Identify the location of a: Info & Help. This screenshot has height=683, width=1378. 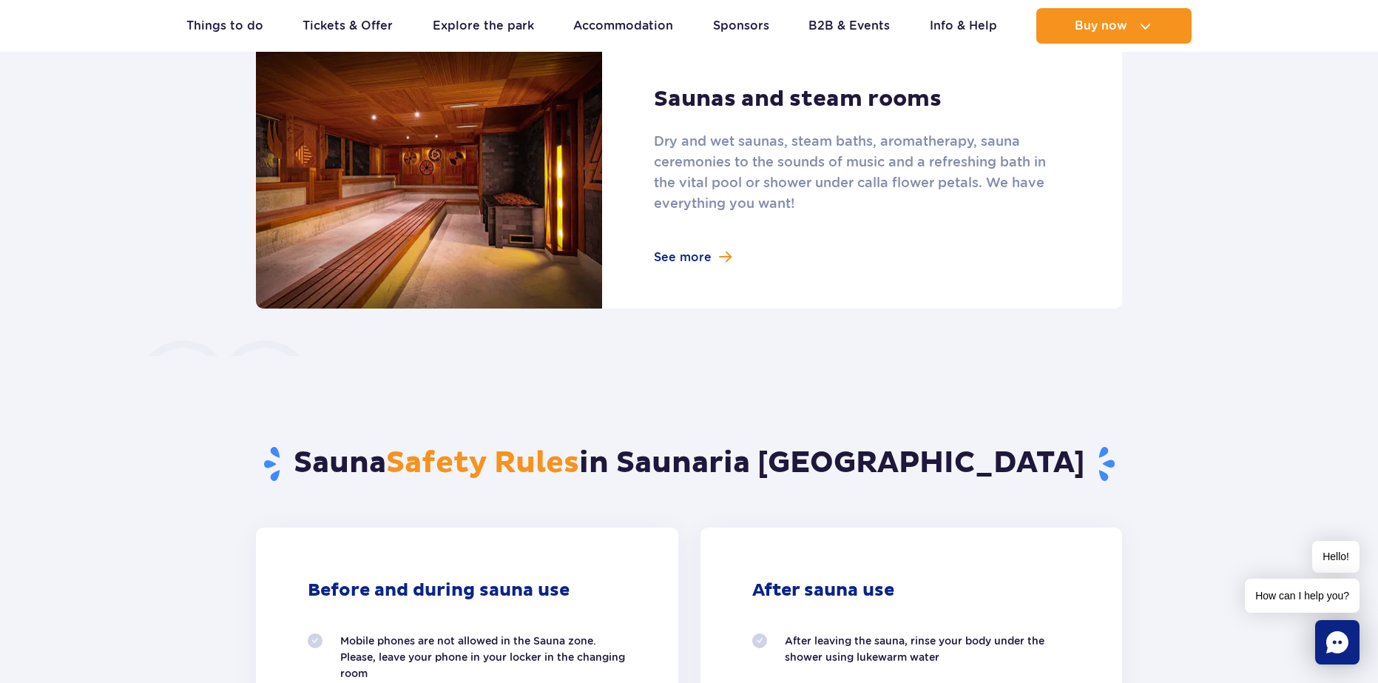
(963, 26).